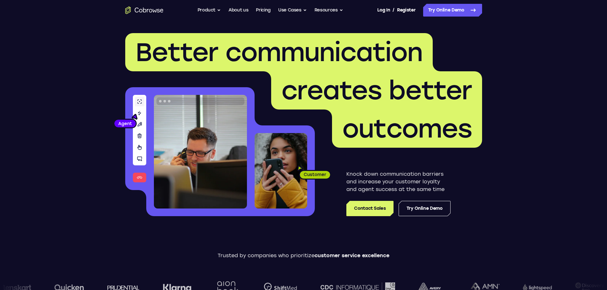 This screenshot has width=607, height=290. I want to click on a: Go to the home page, so click(144, 10).